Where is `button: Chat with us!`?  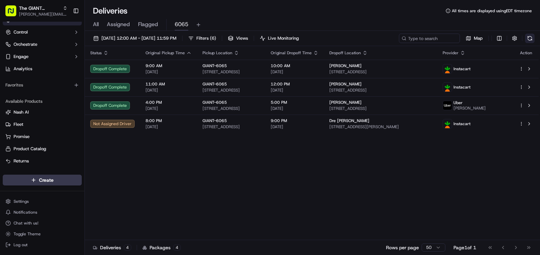 button: Chat with us! is located at coordinates (42, 223).